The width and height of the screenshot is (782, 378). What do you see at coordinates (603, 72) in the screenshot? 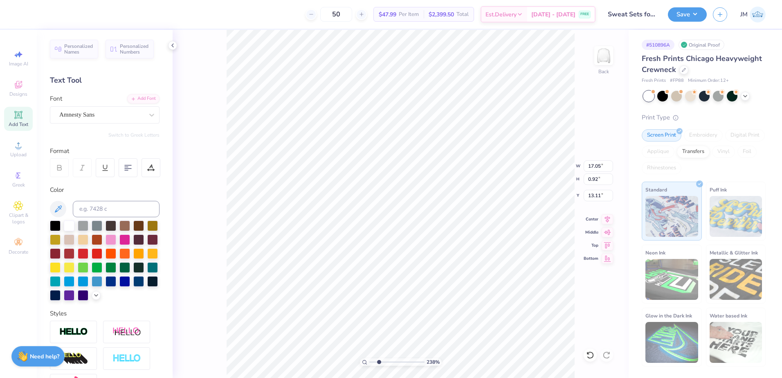
I see `div: Back` at bounding box center [603, 72].